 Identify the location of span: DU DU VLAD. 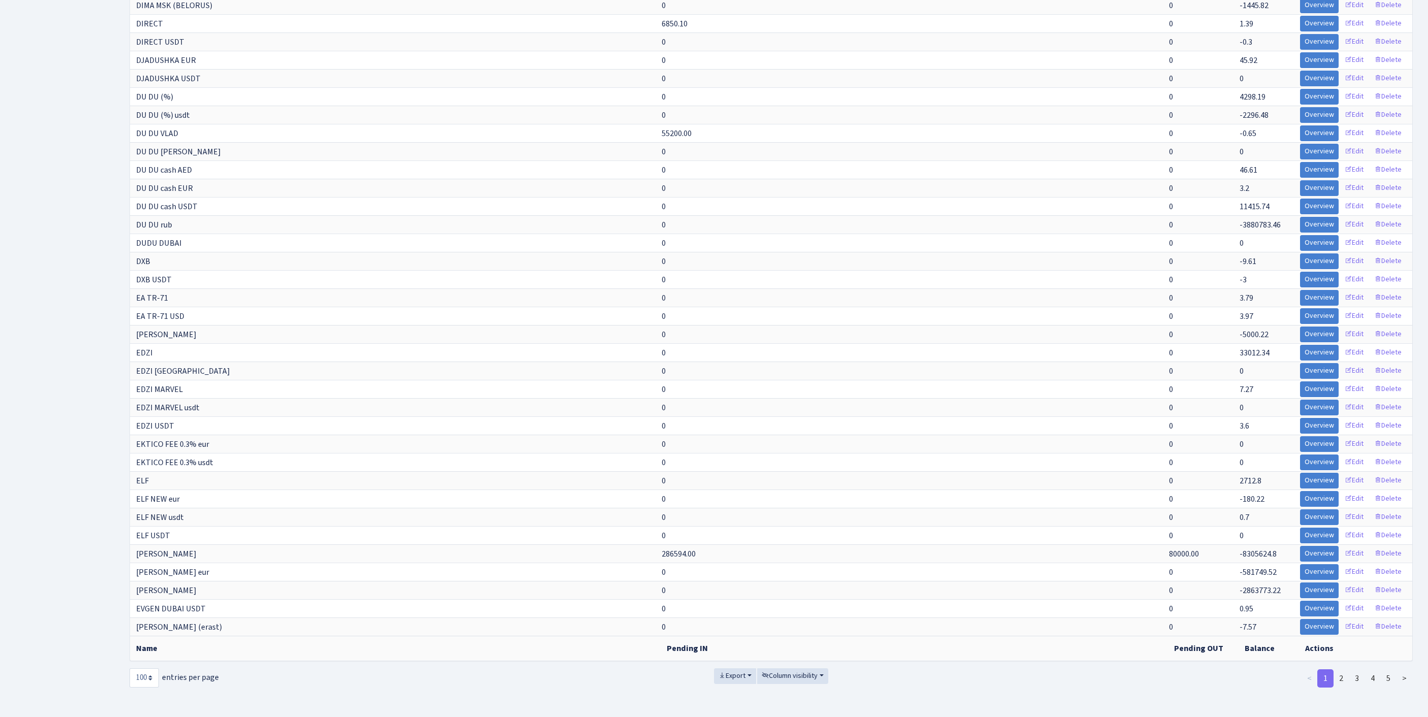
(157, 134).